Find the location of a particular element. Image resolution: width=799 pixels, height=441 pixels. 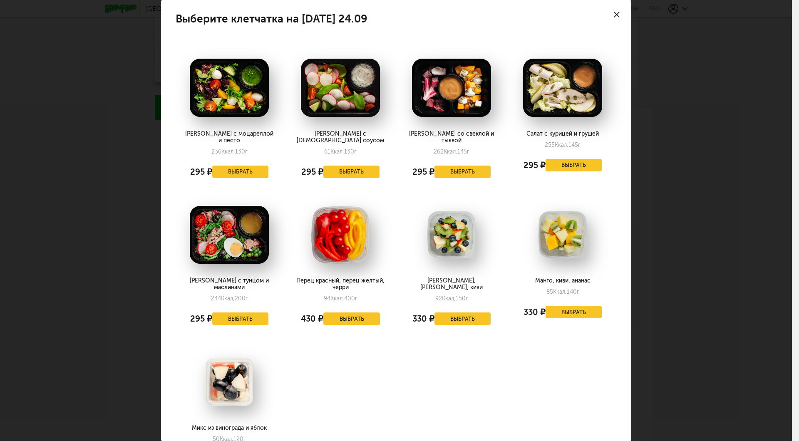

div: 85 140 is located at coordinates (563, 292).